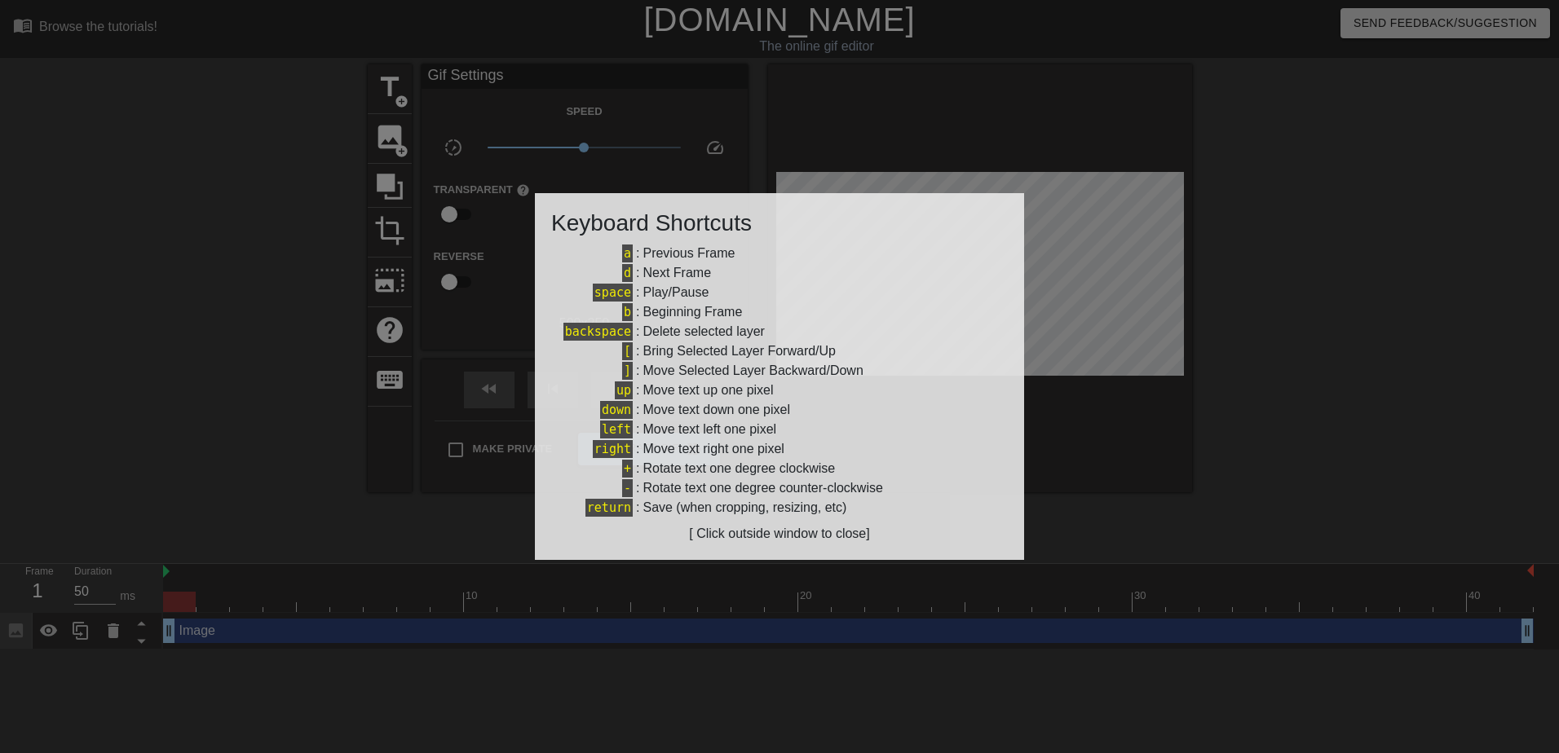 This screenshot has width=1559, height=753. Describe the element at coordinates (624, 391) in the screenshot. I see `span: up` at that location.